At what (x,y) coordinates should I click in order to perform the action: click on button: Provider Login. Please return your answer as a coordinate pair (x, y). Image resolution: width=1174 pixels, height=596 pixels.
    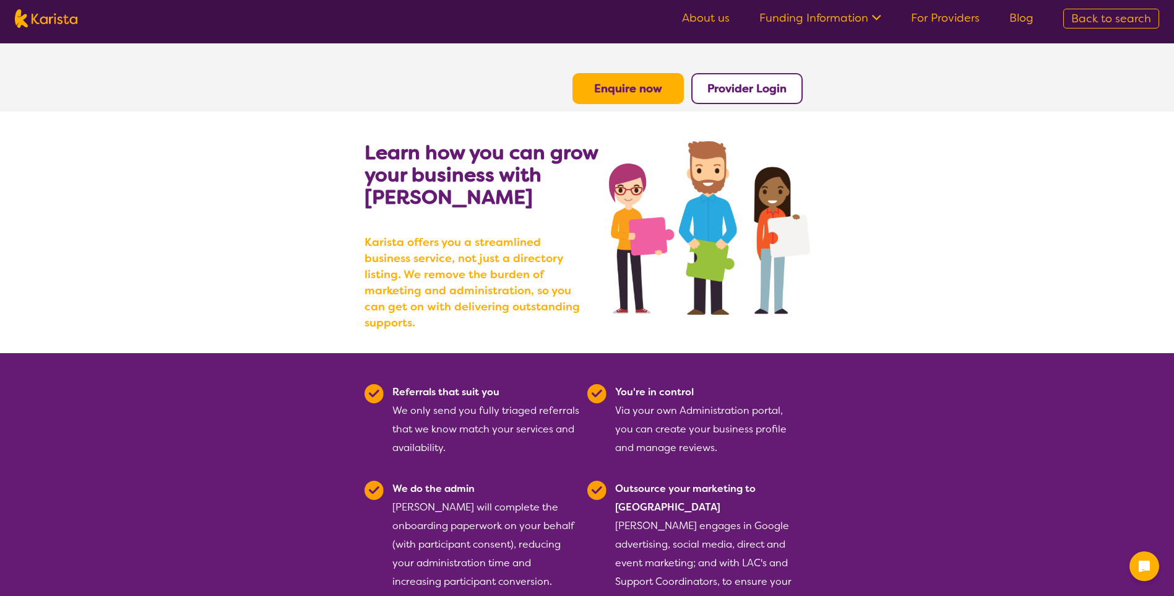
    Looking at the image, I should click on (747, 89).